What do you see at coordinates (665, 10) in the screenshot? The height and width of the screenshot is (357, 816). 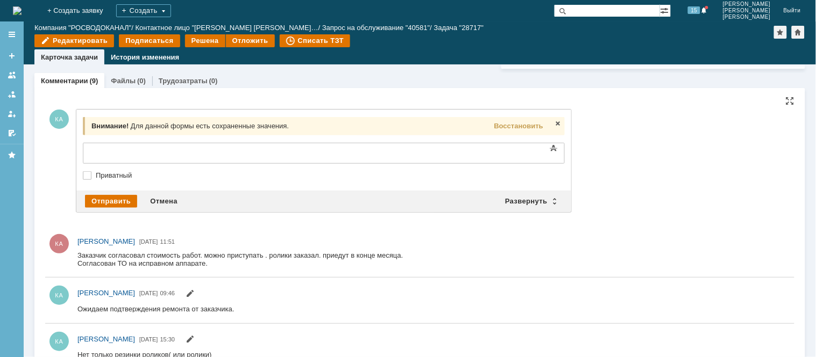 I see `span: Расширенный поиск` at bounding box center [665, 10].